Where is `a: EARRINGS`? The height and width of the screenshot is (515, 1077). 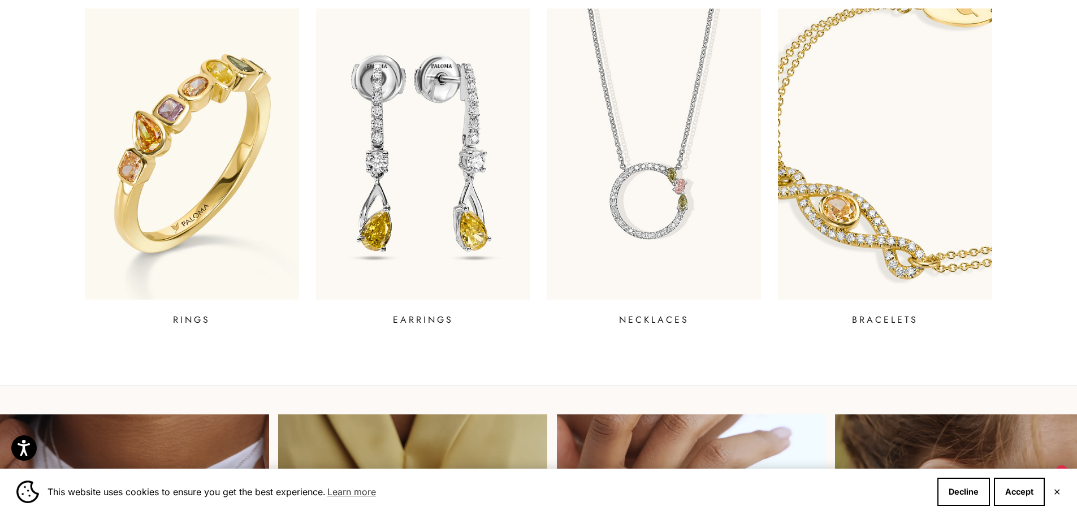 a: EARRINGS is located at coordinates (423, 167).